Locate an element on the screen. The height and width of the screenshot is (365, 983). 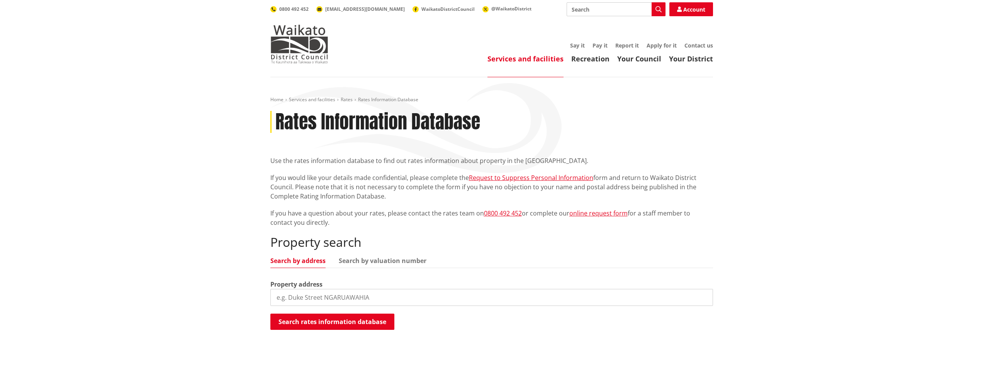
p: If you have a question about your rates, please contact the rates team on or complete our for a s... is located at coordinates (492, 218).